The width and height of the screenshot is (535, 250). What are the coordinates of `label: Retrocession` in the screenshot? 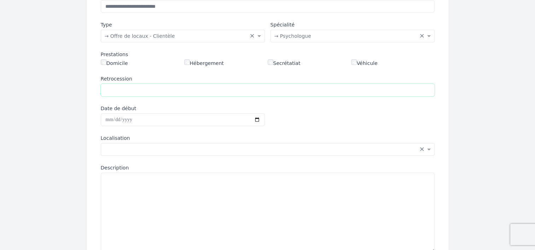 It's located at (268, 79).